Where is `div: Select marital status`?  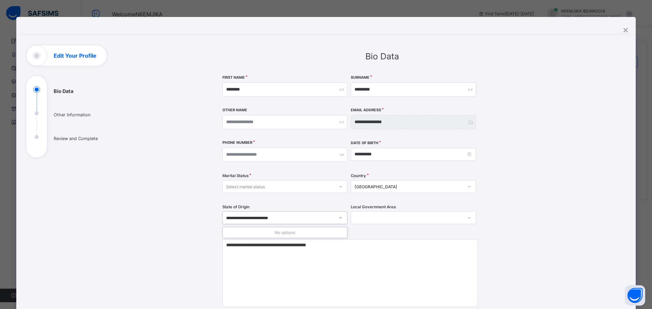 div: Select marital status is located at coordinates (245, 187).